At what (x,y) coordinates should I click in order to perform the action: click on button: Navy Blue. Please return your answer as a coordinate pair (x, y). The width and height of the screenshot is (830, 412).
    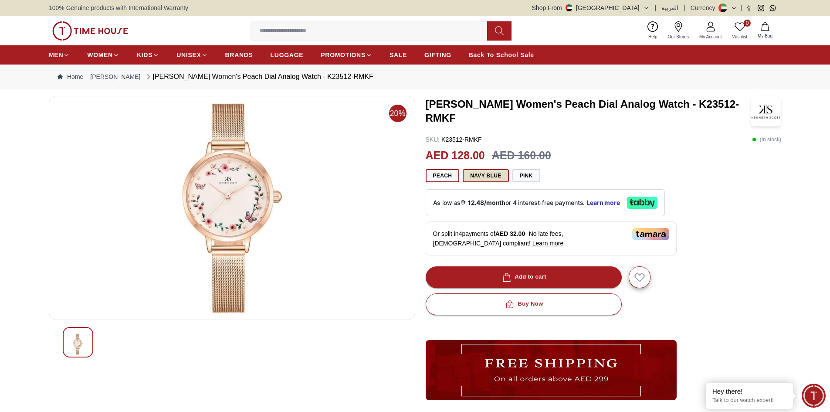
    Looking at the image, I should click on (485, 176).